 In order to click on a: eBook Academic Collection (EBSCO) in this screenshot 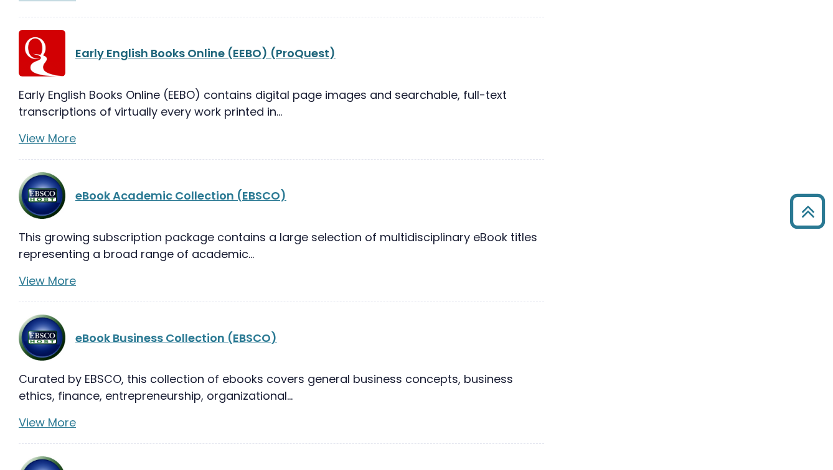, I will do `click(180, 195)`.